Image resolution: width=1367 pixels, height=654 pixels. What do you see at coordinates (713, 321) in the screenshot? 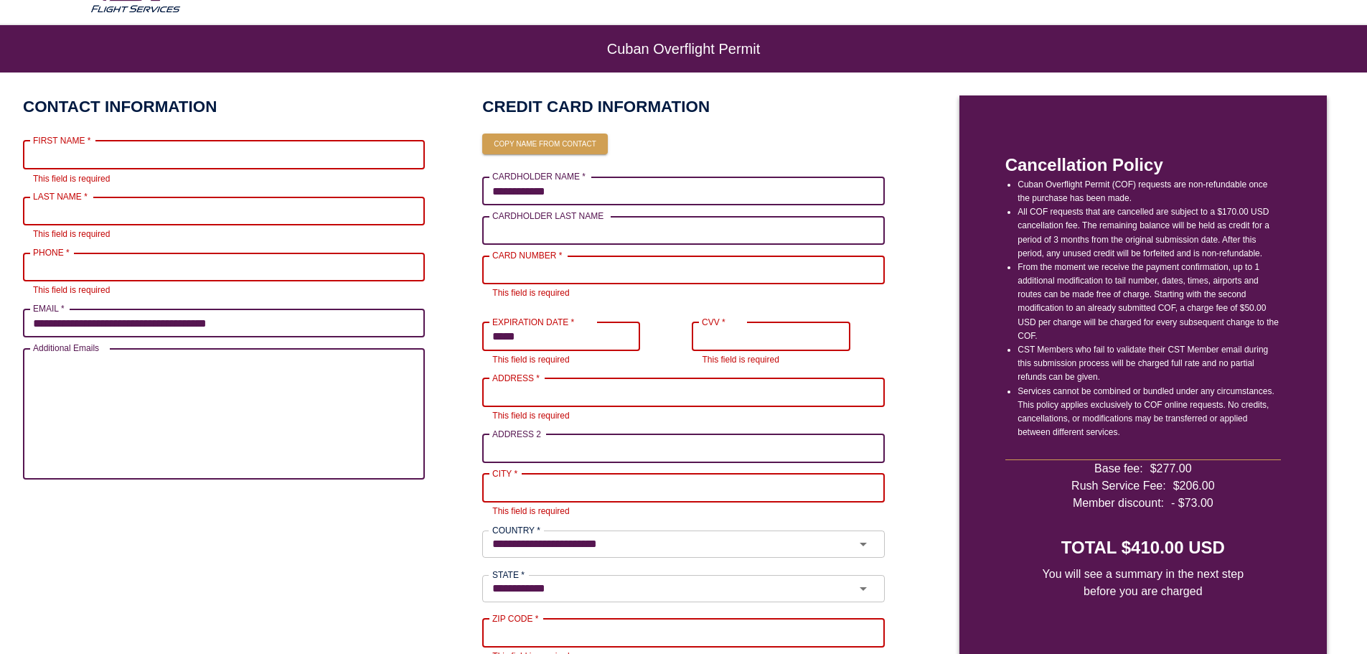
I see `label: CVV *` at bounding box center [713, 321].